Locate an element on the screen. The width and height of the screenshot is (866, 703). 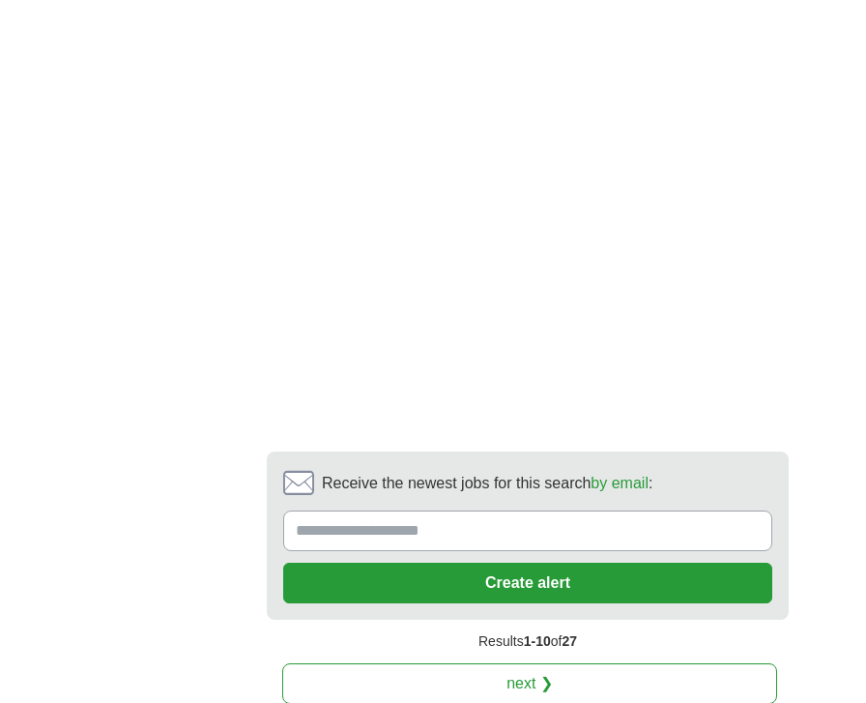
span: 1-10 is located at coordinates (538, 641).